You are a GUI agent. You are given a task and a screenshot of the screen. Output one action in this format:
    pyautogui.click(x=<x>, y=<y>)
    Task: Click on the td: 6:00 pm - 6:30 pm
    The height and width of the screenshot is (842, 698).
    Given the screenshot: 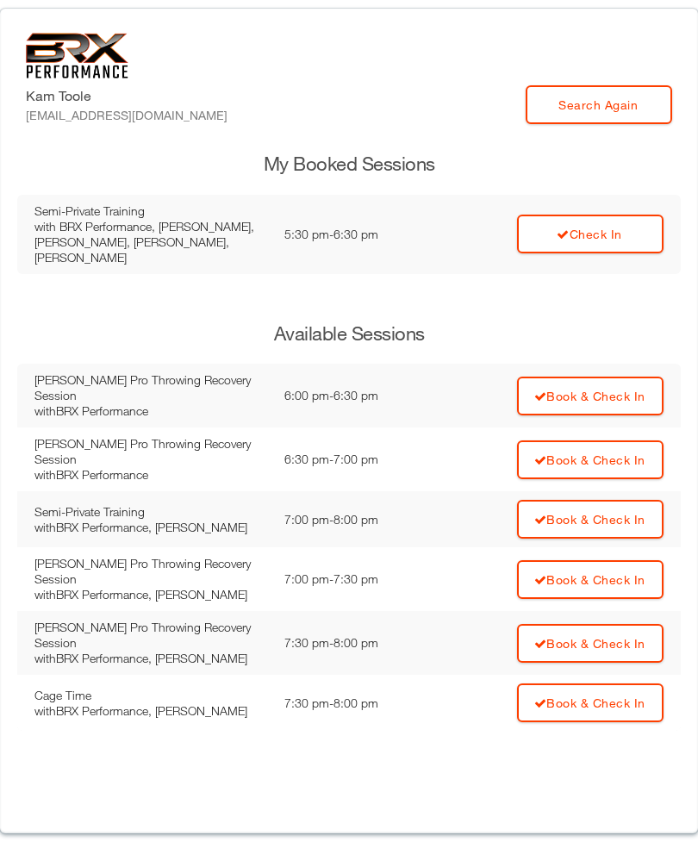 What is the action you would take?
    pyautogui.click(x=355, y=396)
    